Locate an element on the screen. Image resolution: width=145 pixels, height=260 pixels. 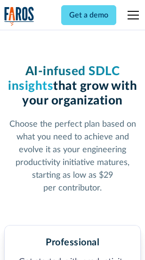
div: menu is located at coordinates (132, 15).